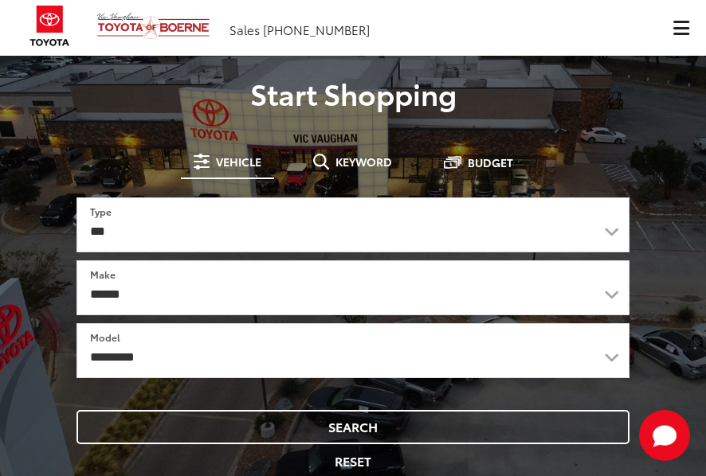  Describe the element at coordinates (100, 211) in the screenshot. I see `label: Type` at that location.